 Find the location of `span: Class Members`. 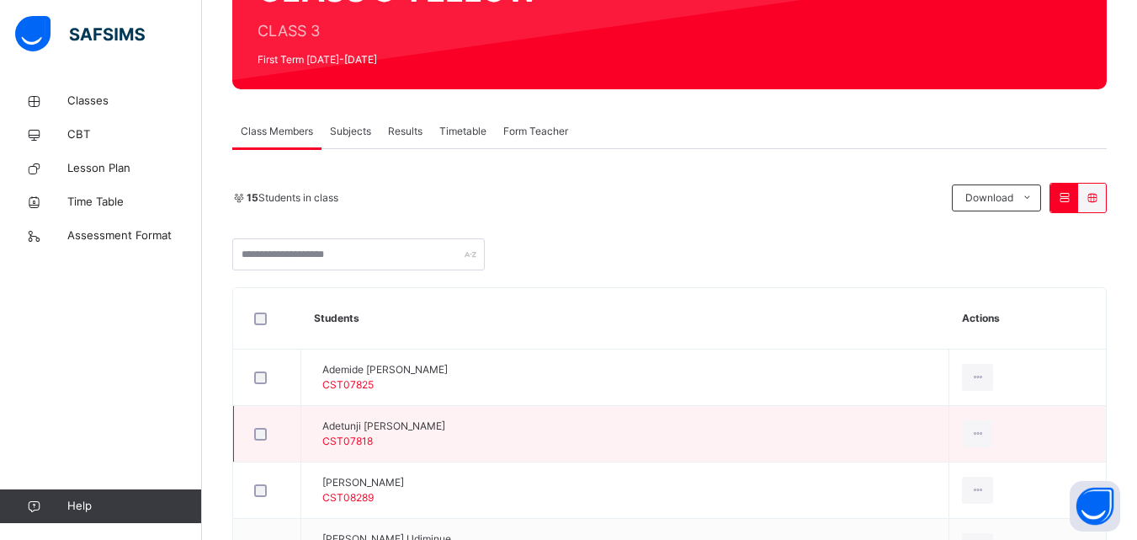

span: Class Members is located at coordinates (277, 131).